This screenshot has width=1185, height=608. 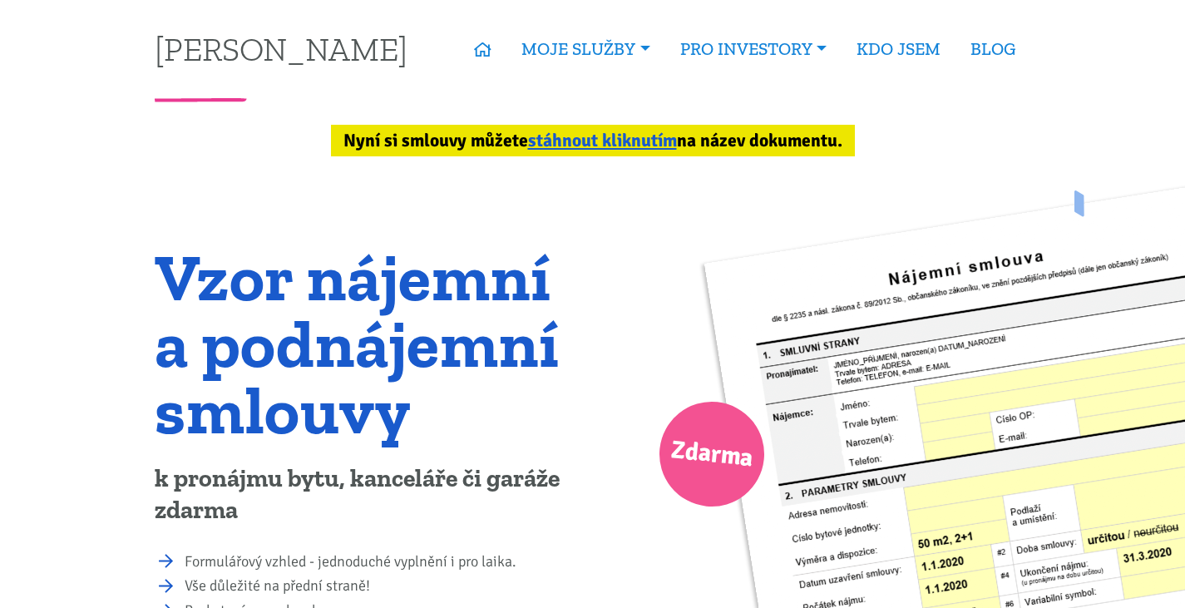 I want to click on div: Nyní si smlouvy můžete na název dokumentu., so click(x=593, y=141).